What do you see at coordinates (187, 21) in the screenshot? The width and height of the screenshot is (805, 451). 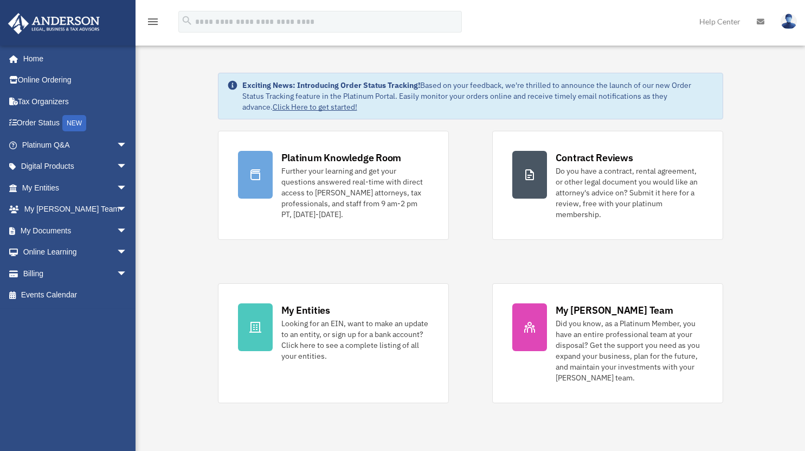 I see `i: search` at bounding box center [187, 21].